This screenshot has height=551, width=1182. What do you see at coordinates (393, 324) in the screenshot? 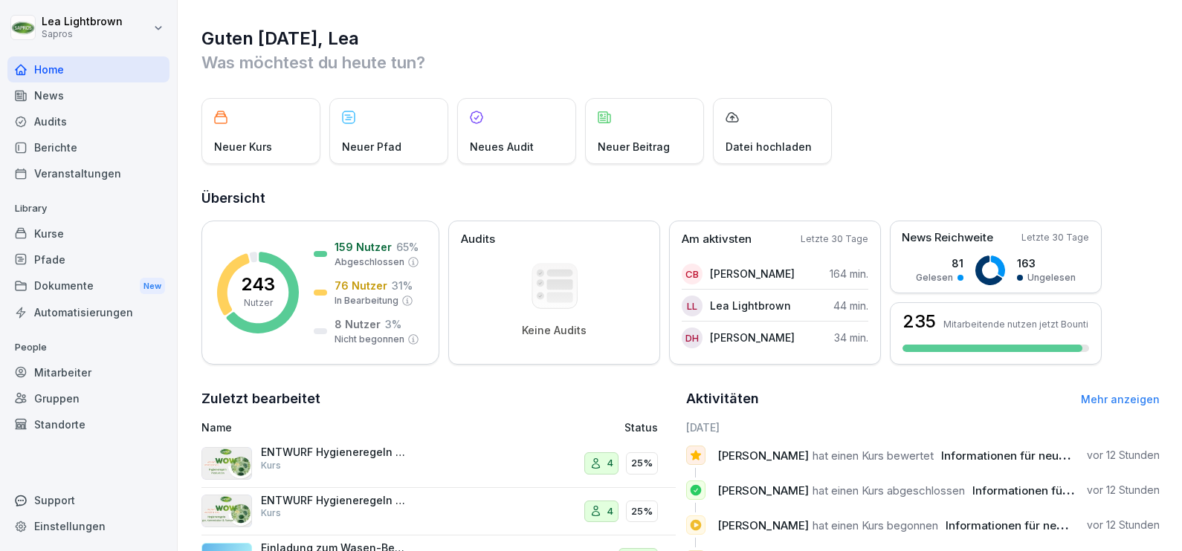
I see `p: 3 %` at bounding box center [393, 324].